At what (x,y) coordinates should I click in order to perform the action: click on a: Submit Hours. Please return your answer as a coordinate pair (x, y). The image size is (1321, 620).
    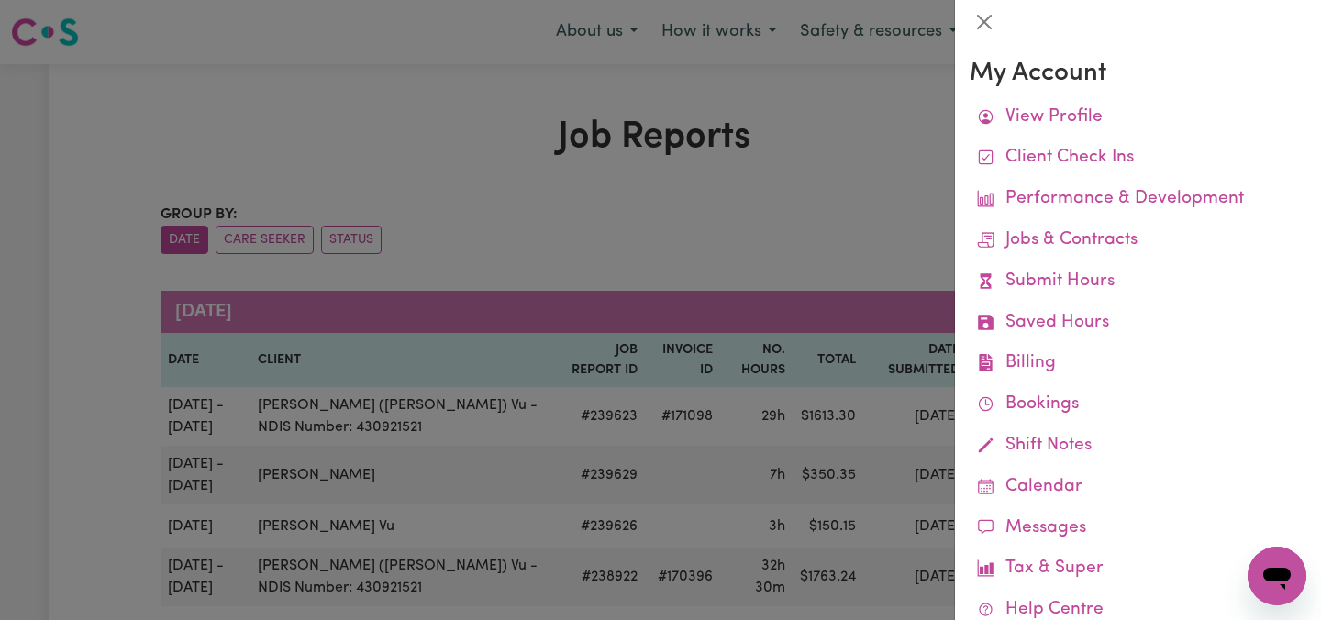
    Looking at the image, I should click on (1138, 282).